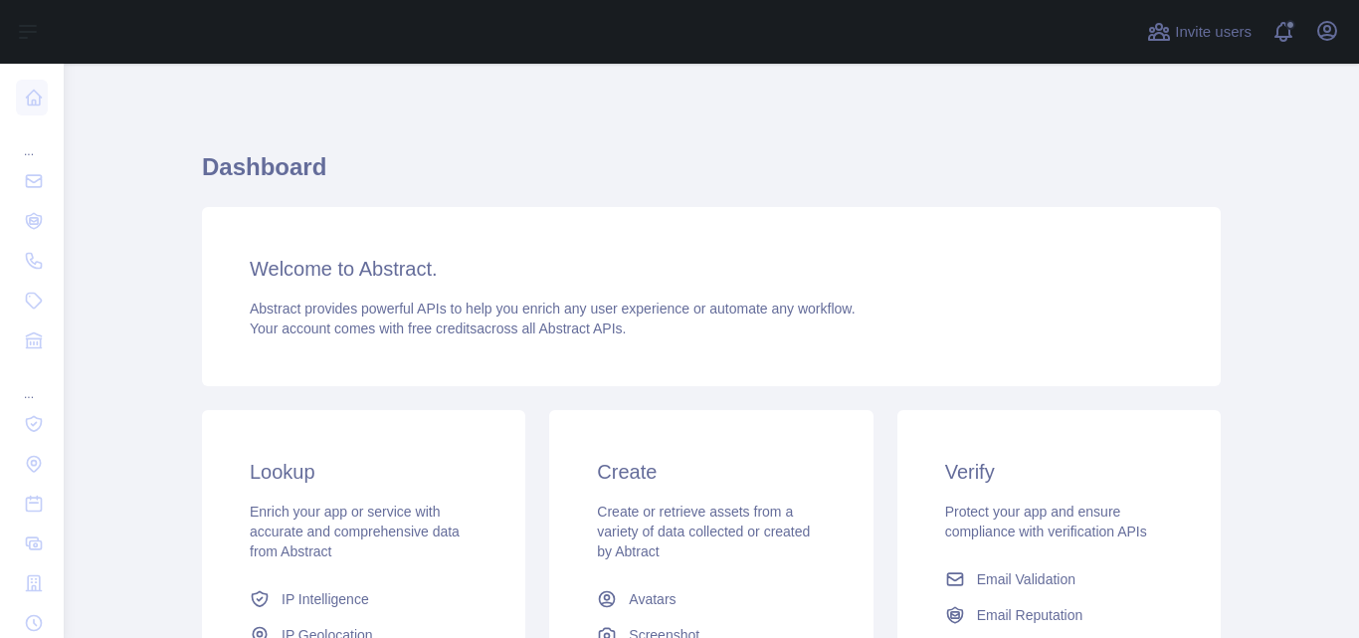 Image resolution: width=1359 pixels, height=638 pixels. I want to click on span: Create or retrieve assets from a variety of data collected or created by Abtract, so click(703, 531).